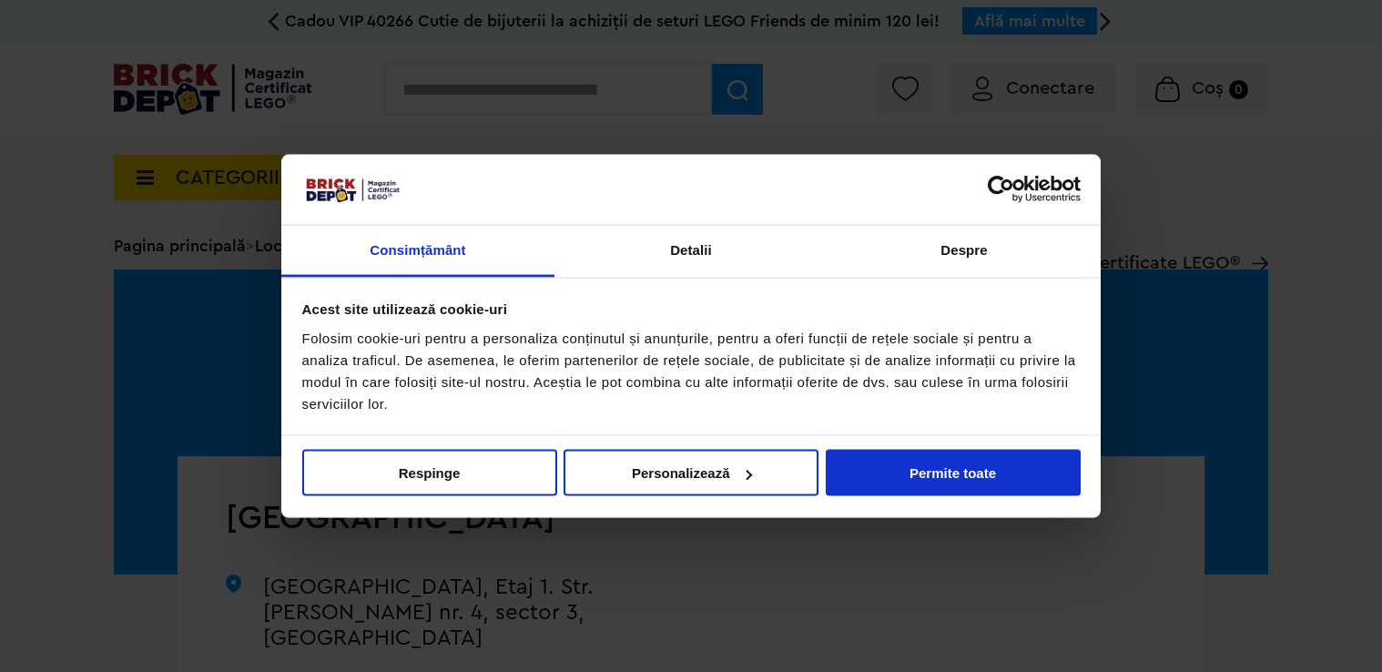 The image size is (1382, 672). Describe the element at coordinates (691, 310) in the screenshot. I see `div: Acest site utilizează cookie-uri` at that location.